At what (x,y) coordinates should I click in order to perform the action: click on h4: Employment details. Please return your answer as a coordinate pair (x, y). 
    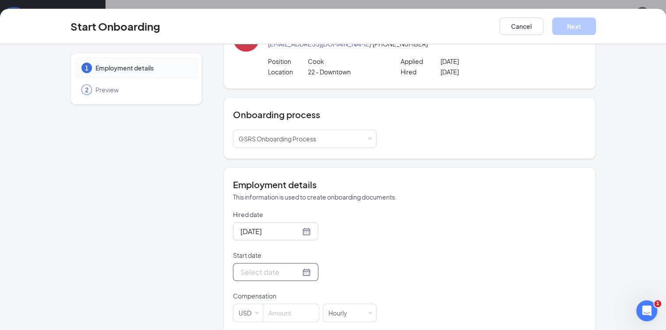
    Looking at the image, I should click on (410, 185).